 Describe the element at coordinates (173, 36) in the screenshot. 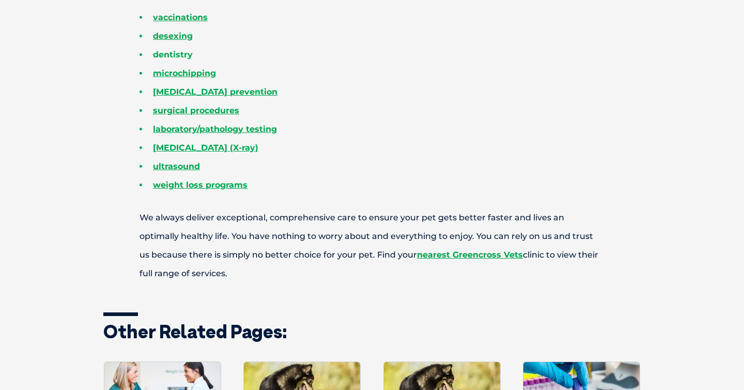

I see `a: desexing` at that location.